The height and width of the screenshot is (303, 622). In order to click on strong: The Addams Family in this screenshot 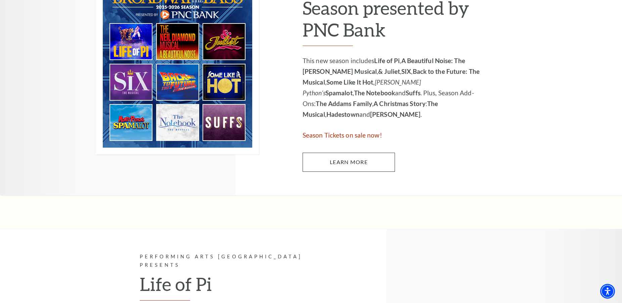, I will do `click(344, 103)`.